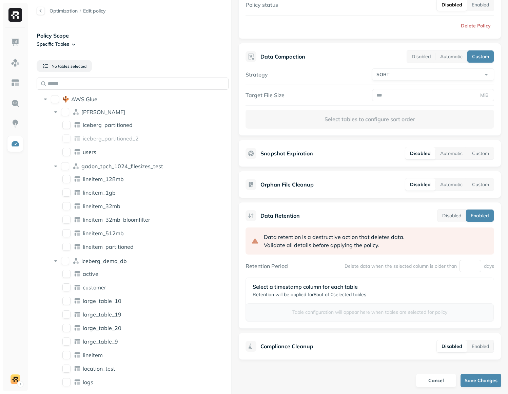 The height and width of the screenshot is (394, 508). I want to click on div: lineitem_partitionedlineitem_partitioned, so click(144, 247).